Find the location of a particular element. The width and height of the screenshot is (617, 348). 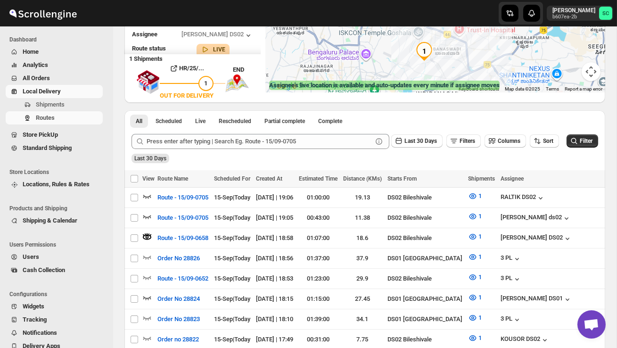

button: LIVE is located at coordinates (213, 50).